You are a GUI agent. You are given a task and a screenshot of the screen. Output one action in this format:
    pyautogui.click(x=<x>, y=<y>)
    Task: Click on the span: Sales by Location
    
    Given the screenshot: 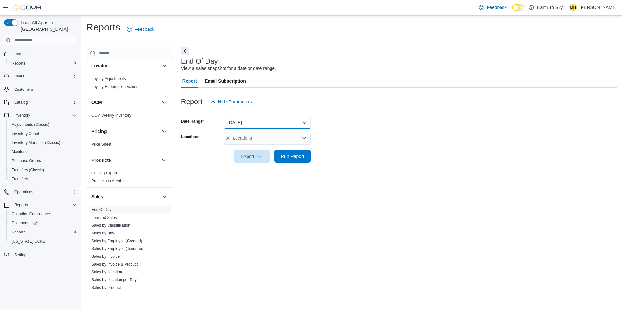 What is the action you would take?
    pyautogui.click(x=107, y=272)
    